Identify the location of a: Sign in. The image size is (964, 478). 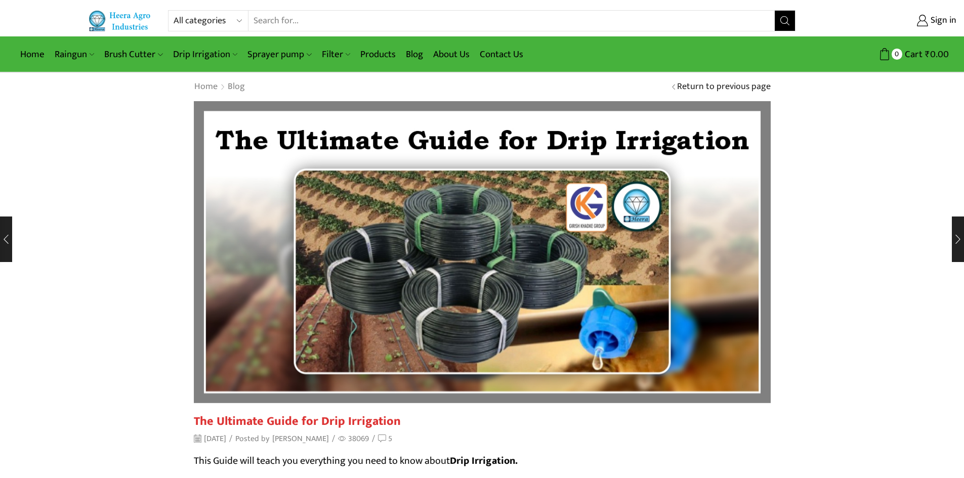
(883, 21).